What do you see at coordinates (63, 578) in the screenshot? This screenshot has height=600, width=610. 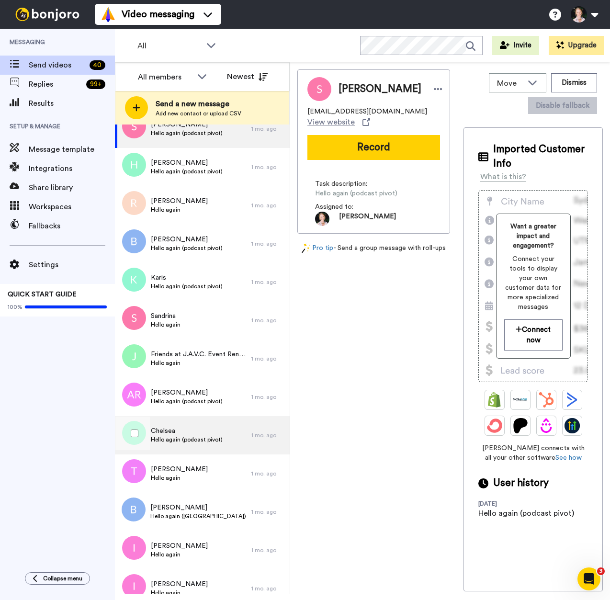 I see `span: Collapse menu` at bounding box center [63, 578].